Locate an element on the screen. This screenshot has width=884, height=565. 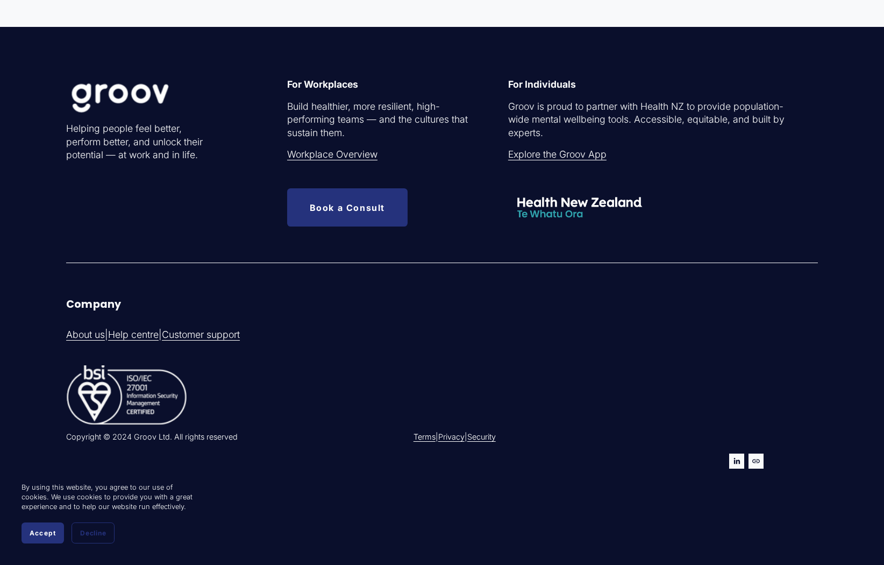
a: Security is located at coordinates (481, 437).